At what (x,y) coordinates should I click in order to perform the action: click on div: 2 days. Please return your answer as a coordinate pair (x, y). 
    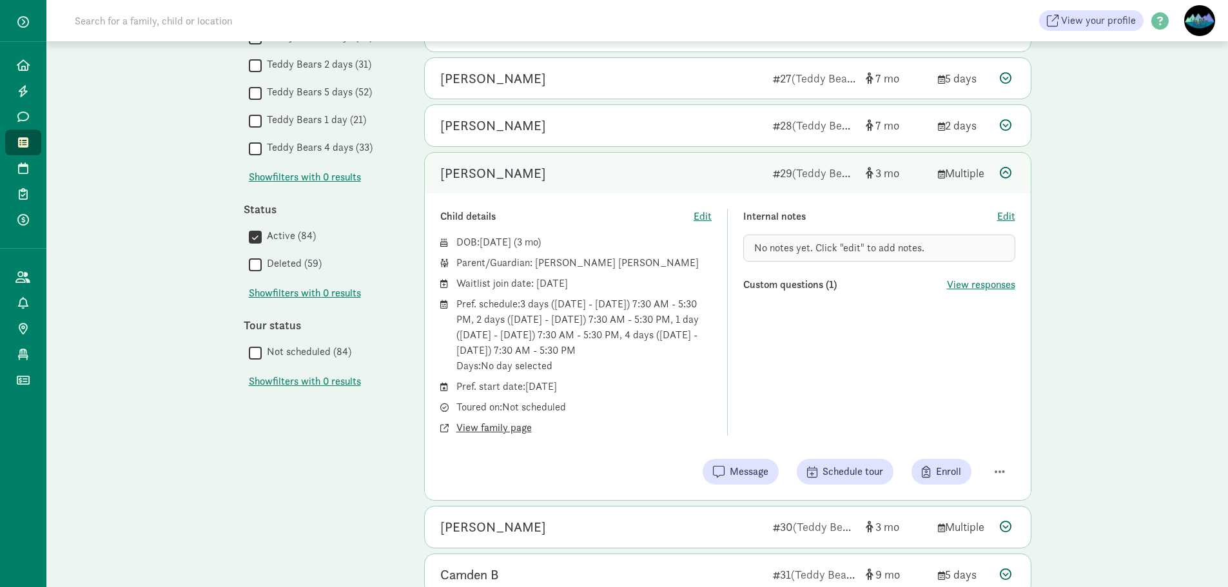
    Looking at the image, I should click on (964, 125).